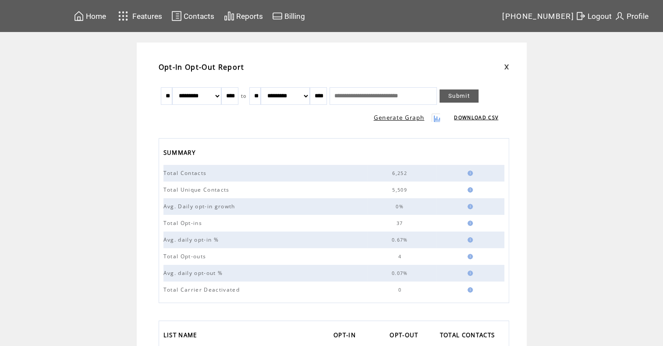 This screenshot has width=663, height=346. I want to click on a: Features, so click(139, 16).